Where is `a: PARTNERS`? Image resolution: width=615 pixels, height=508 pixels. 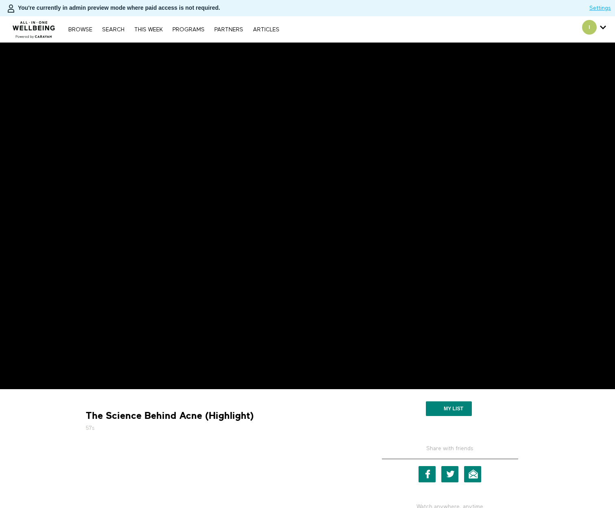 a: PARTNERS is located at coordinates (229, 30).